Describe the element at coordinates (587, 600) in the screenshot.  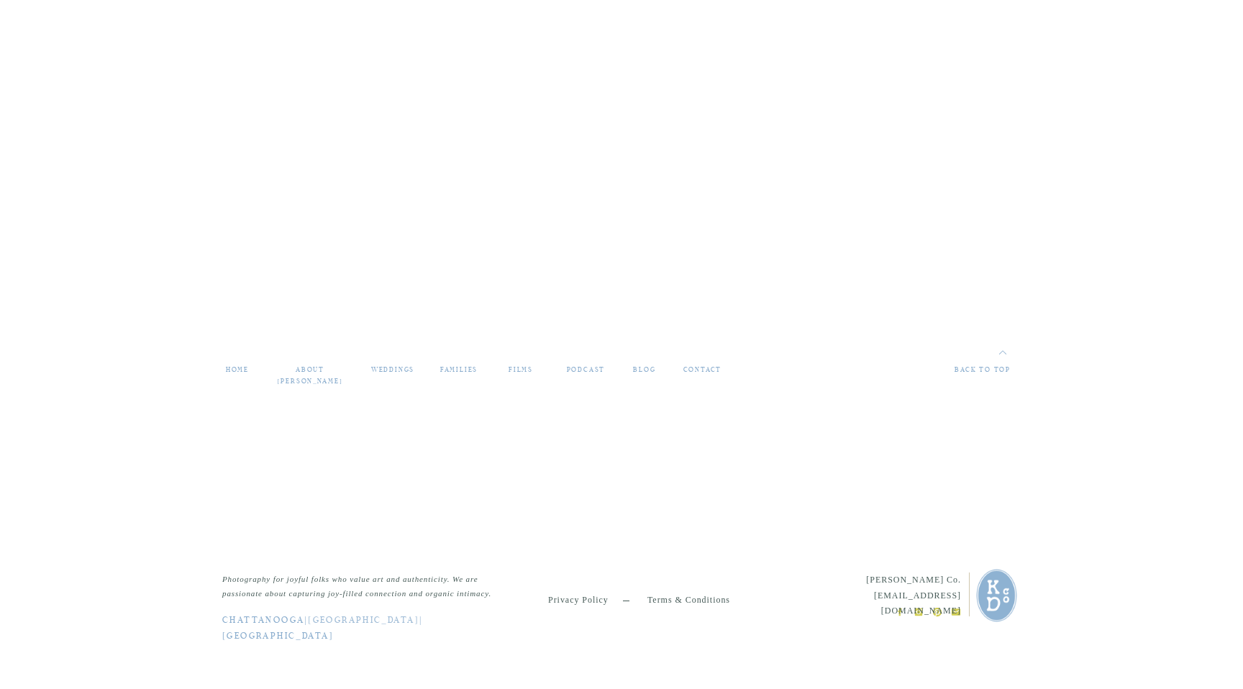
I see `a: Privacy Policy` at that location.